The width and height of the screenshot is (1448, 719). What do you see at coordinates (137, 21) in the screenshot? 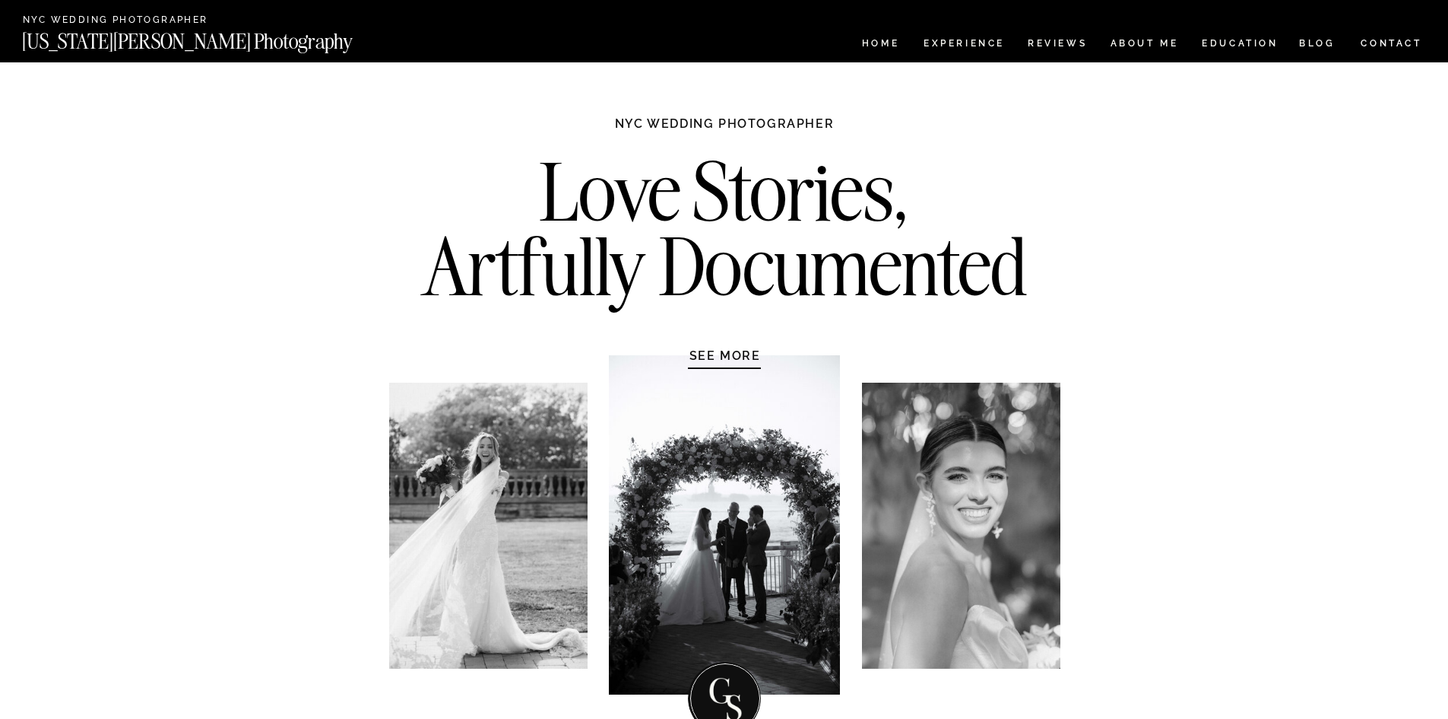
I see `h2: NYC Wedding Photographer` at bounding box center [137, 21].